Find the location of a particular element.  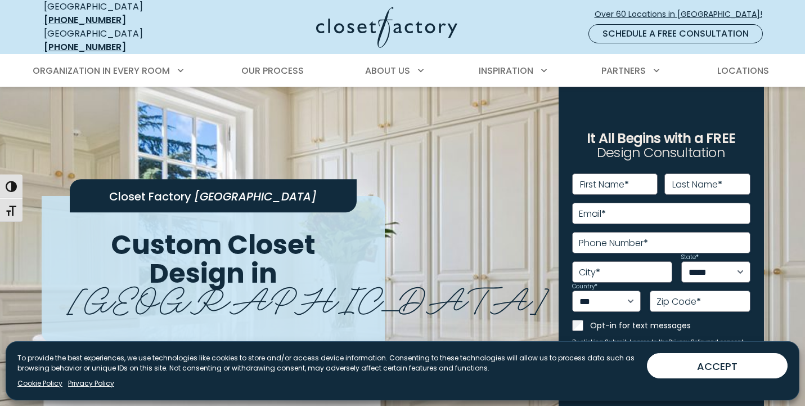

span: in is located at coordinates (264, 272).